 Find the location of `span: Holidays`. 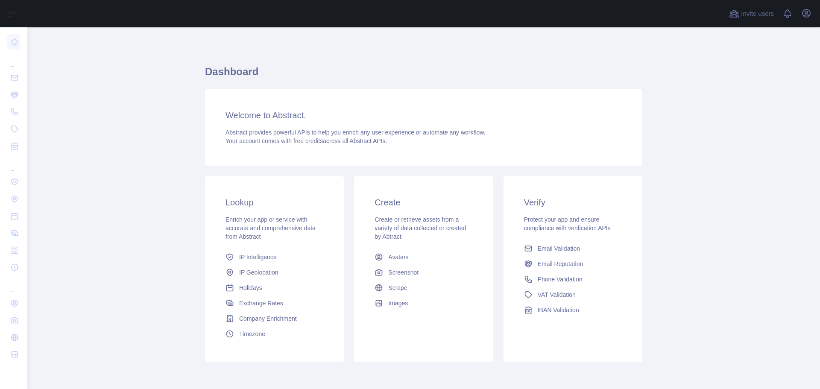

span: Holidays is located at coordinates (251, 288).